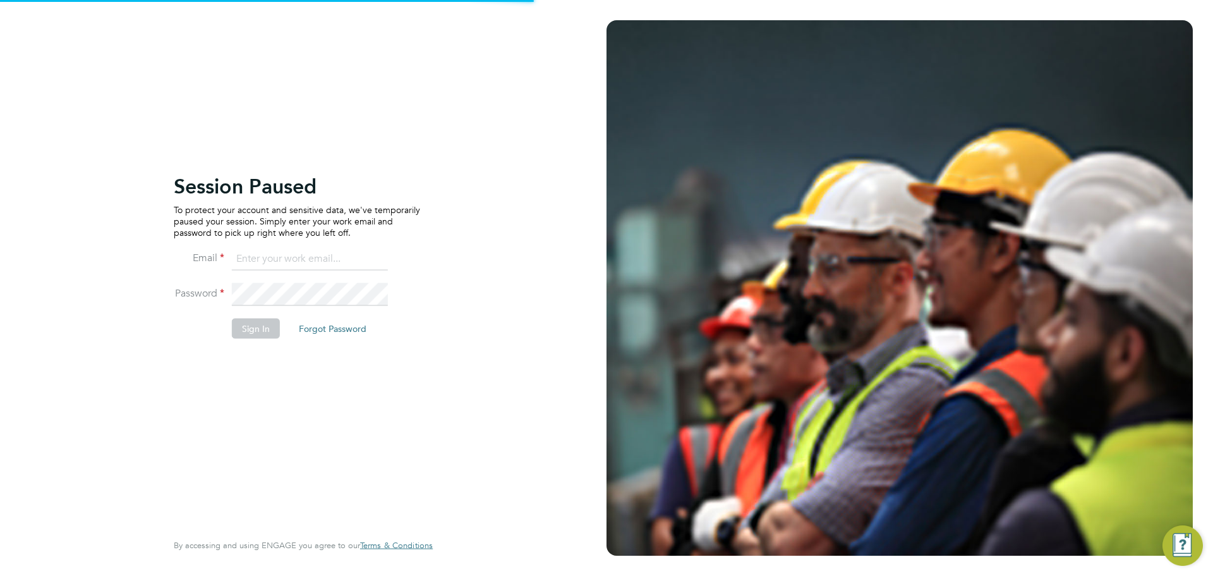  Describe the element at coordinates (256, 328) in the screenshot. I see `button: Sign In` at that location.